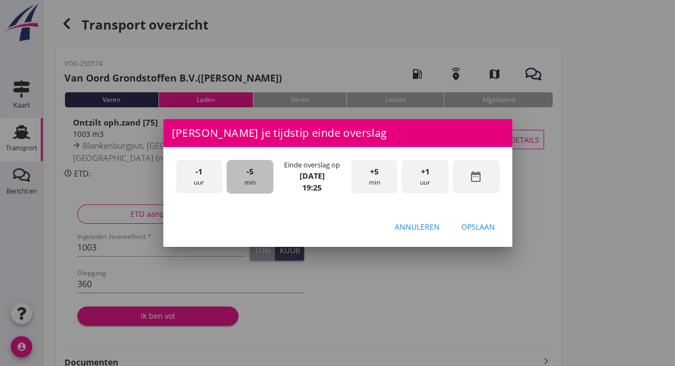  Describe the element at coordinates (374, 172) in the screenshot. I see `span: +5` at that location.